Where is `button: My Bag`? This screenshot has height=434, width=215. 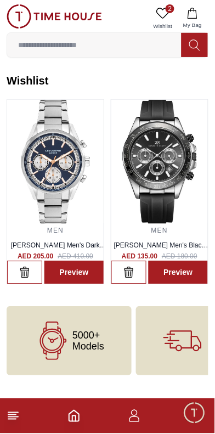
button: My Bag is located at coordinates (193, 18).